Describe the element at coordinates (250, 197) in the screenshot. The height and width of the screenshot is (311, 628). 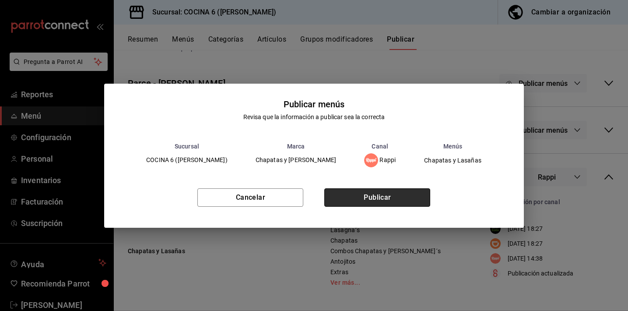
I see `button: Cancelar` at that location.